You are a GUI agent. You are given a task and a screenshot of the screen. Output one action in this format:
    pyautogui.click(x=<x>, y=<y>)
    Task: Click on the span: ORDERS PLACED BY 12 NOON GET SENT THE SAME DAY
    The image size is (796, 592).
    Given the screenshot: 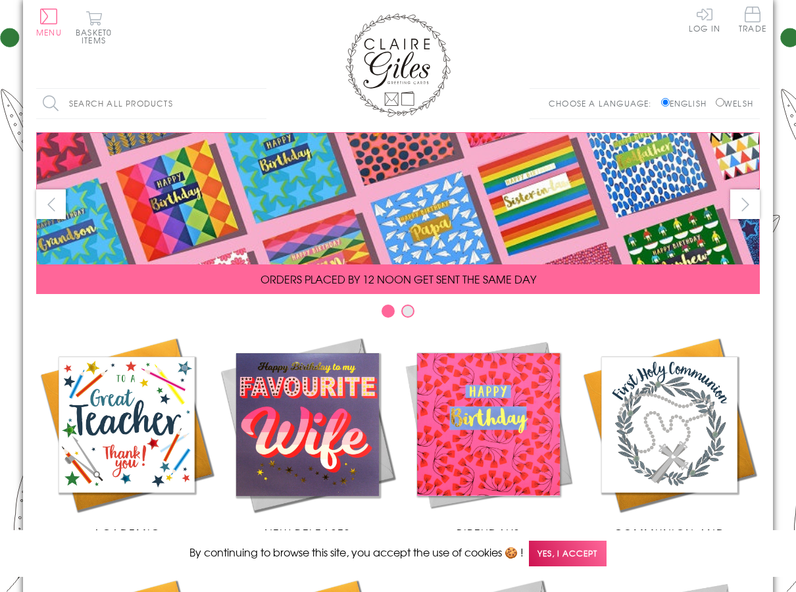 What is the action you would take?
    pyautogui.click(x=398, y=279)
    